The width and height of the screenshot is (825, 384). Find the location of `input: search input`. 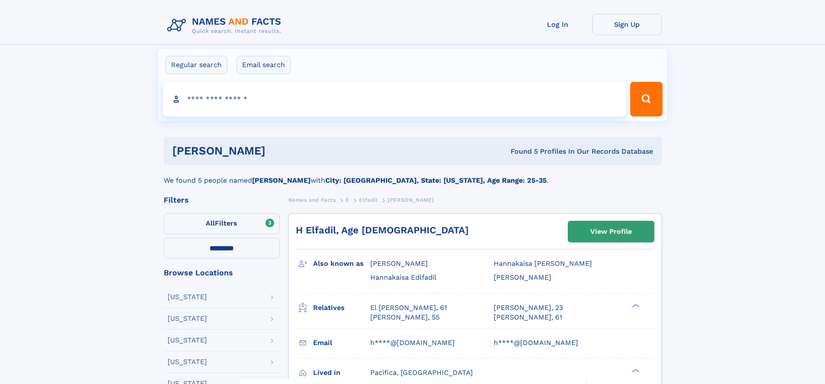

input: search input is located at coordinates (395, 99).